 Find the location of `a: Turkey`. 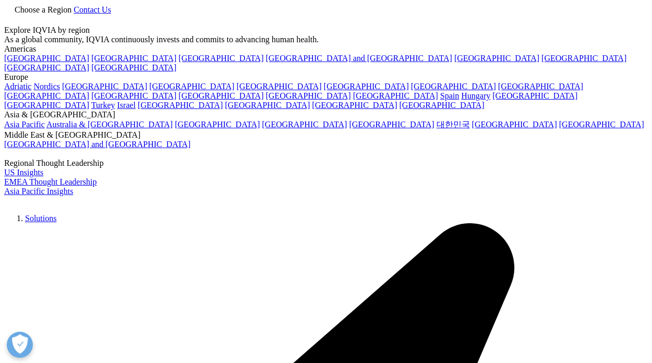

a: Turkey is located at coordinates (103, 105).